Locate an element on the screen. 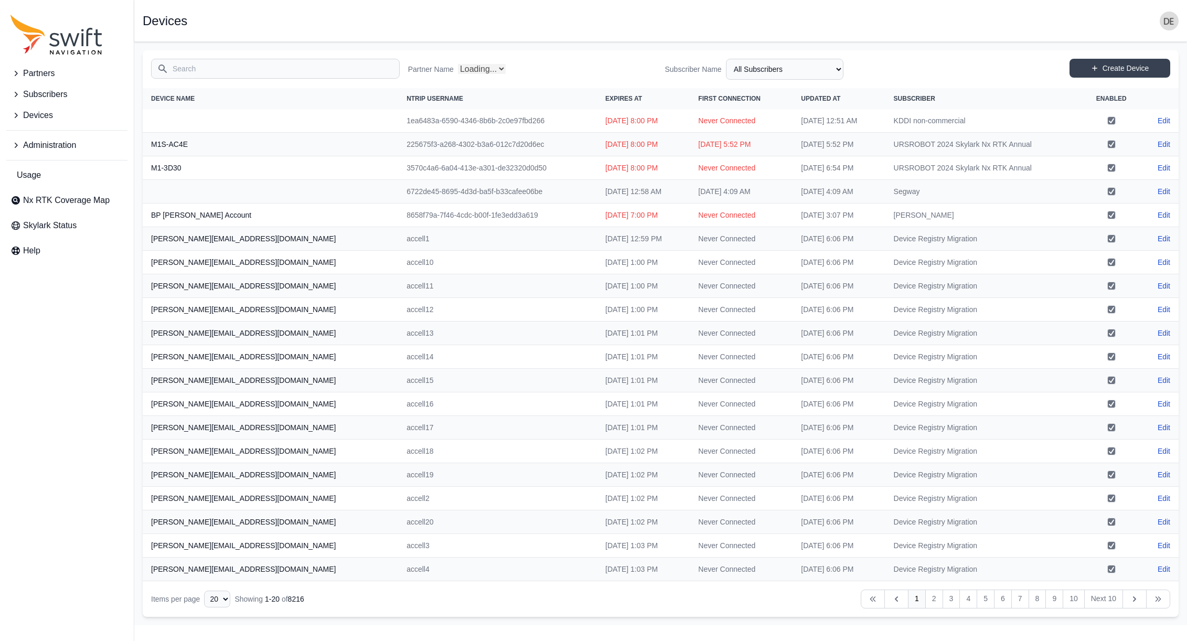 The image size is (1187, 641). h1: Devices is located at coordinates (165, 21).